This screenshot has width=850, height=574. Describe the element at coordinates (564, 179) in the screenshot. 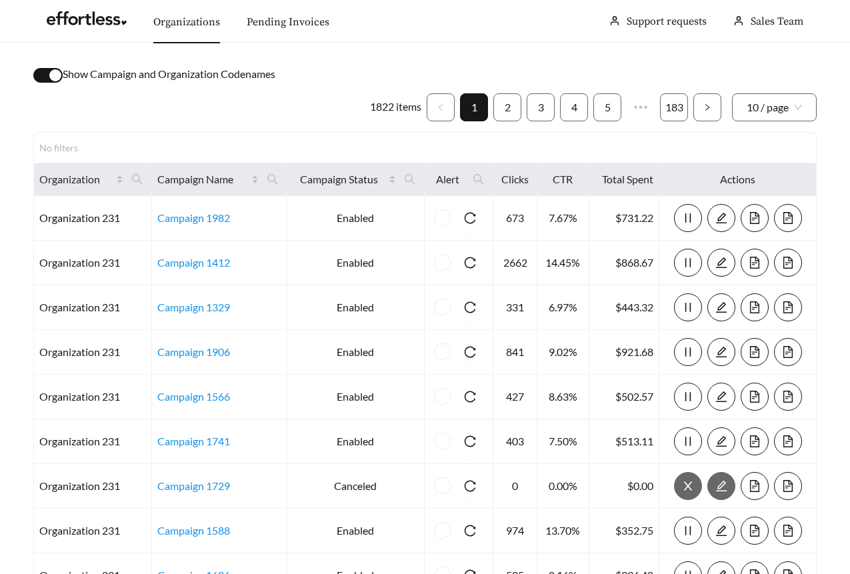

I see `th: CTR` at that location.